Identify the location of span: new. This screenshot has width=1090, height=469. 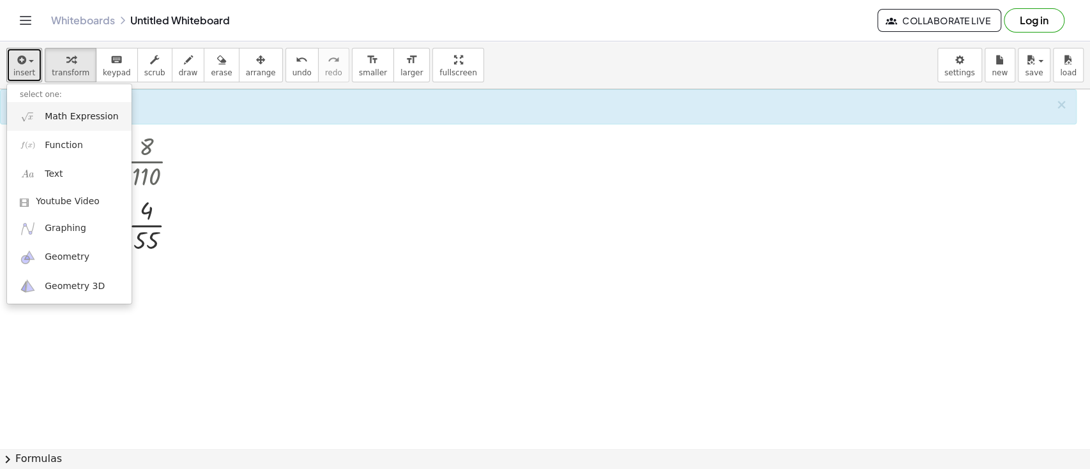
(999, 73).